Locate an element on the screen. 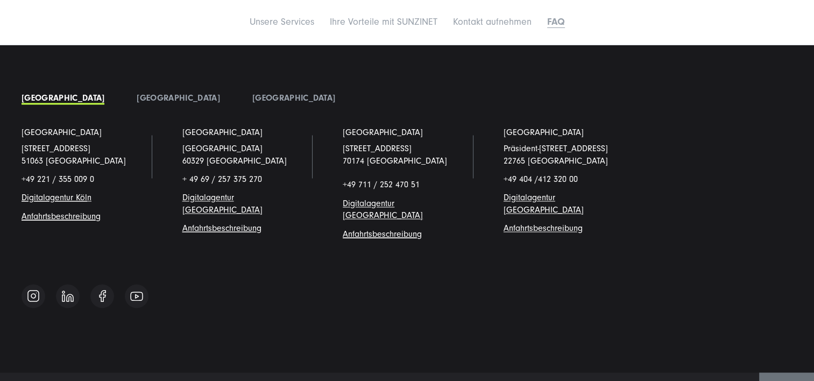  span: +49 711 / 252 470 51 is located at coordinates (381, 184).